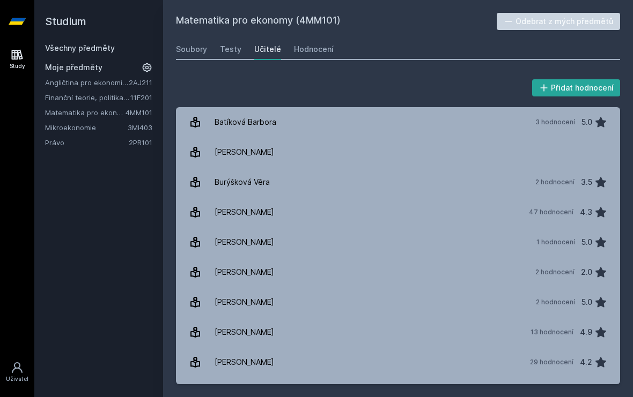  I want to click on div: Burýšková Věra, so click(242, 182).